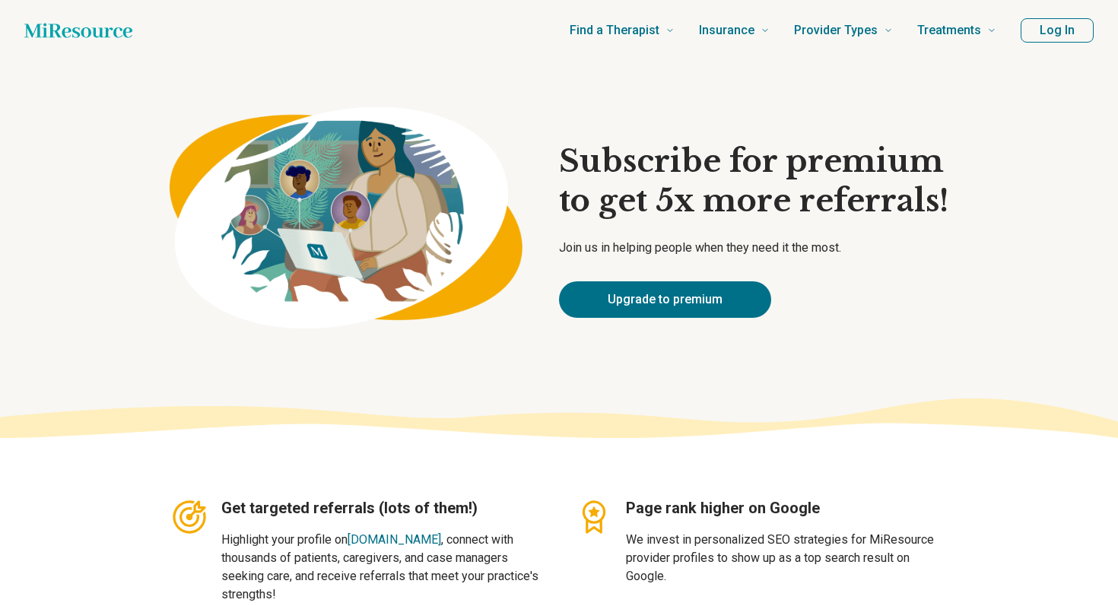 Image resolution: width=1118 pixels, height=606 pixels. What do you see at coordinates (788, 558) in the screenshot?
I see `p: We invest in personalized SEO strategies for MiResource provider profiles to show up as a top sea...` at bounding box center [788, 558].